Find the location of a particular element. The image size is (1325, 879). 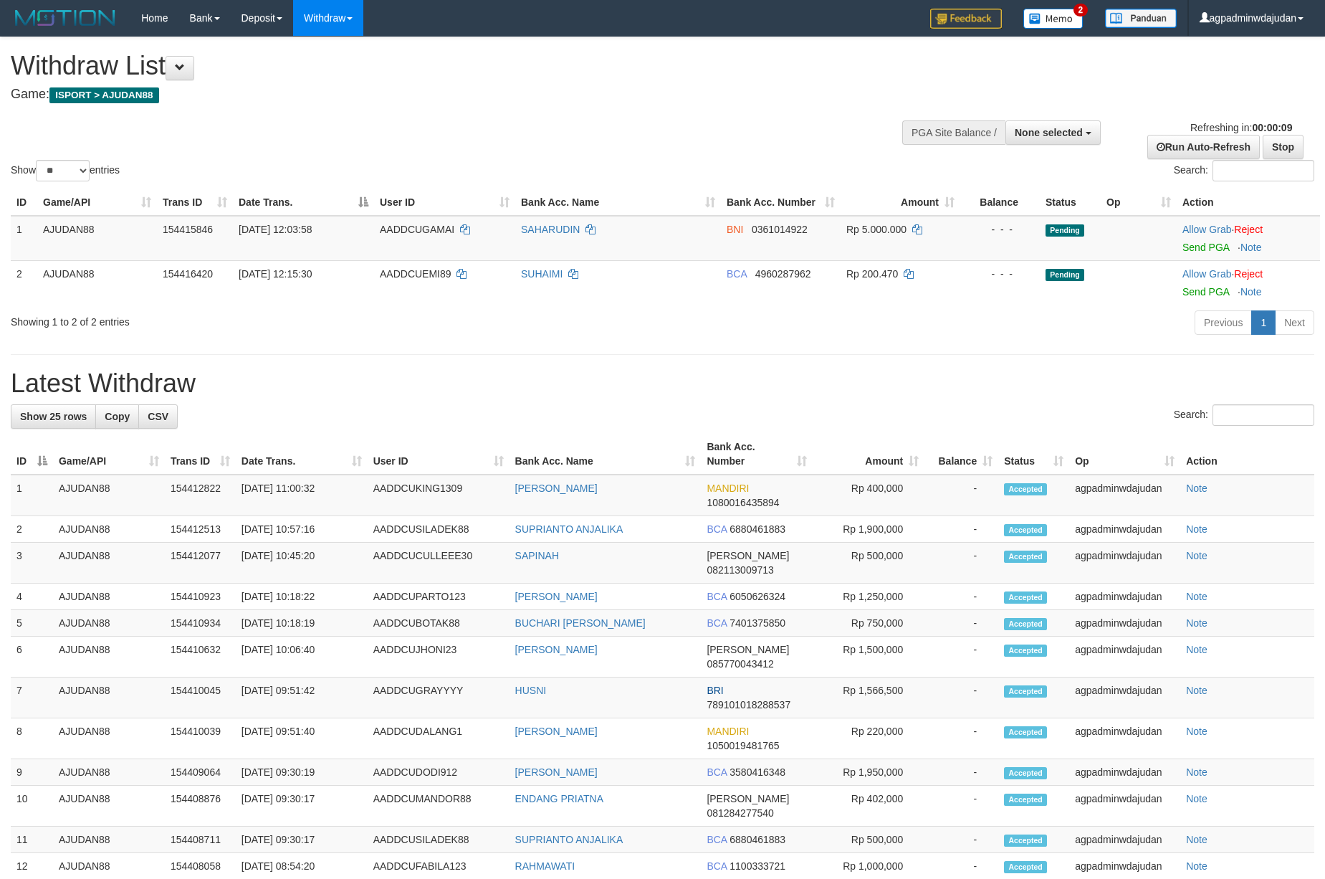

th: User ID: activate to sort column ascending is located at coordinates (444, 202).